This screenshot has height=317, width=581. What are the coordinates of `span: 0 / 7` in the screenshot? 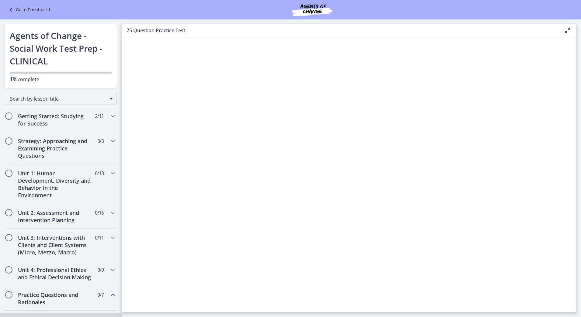 It's located at (100, 295).